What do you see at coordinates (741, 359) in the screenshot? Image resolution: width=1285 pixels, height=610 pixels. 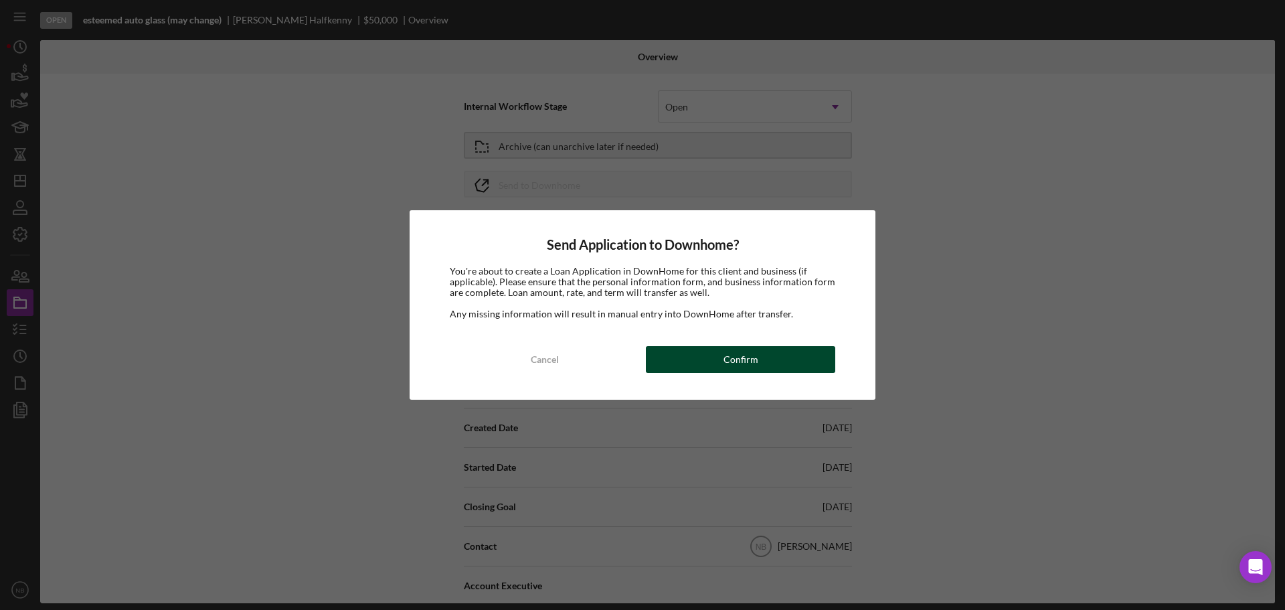 I see `div: Confirm` at bounding box center [741, 359].